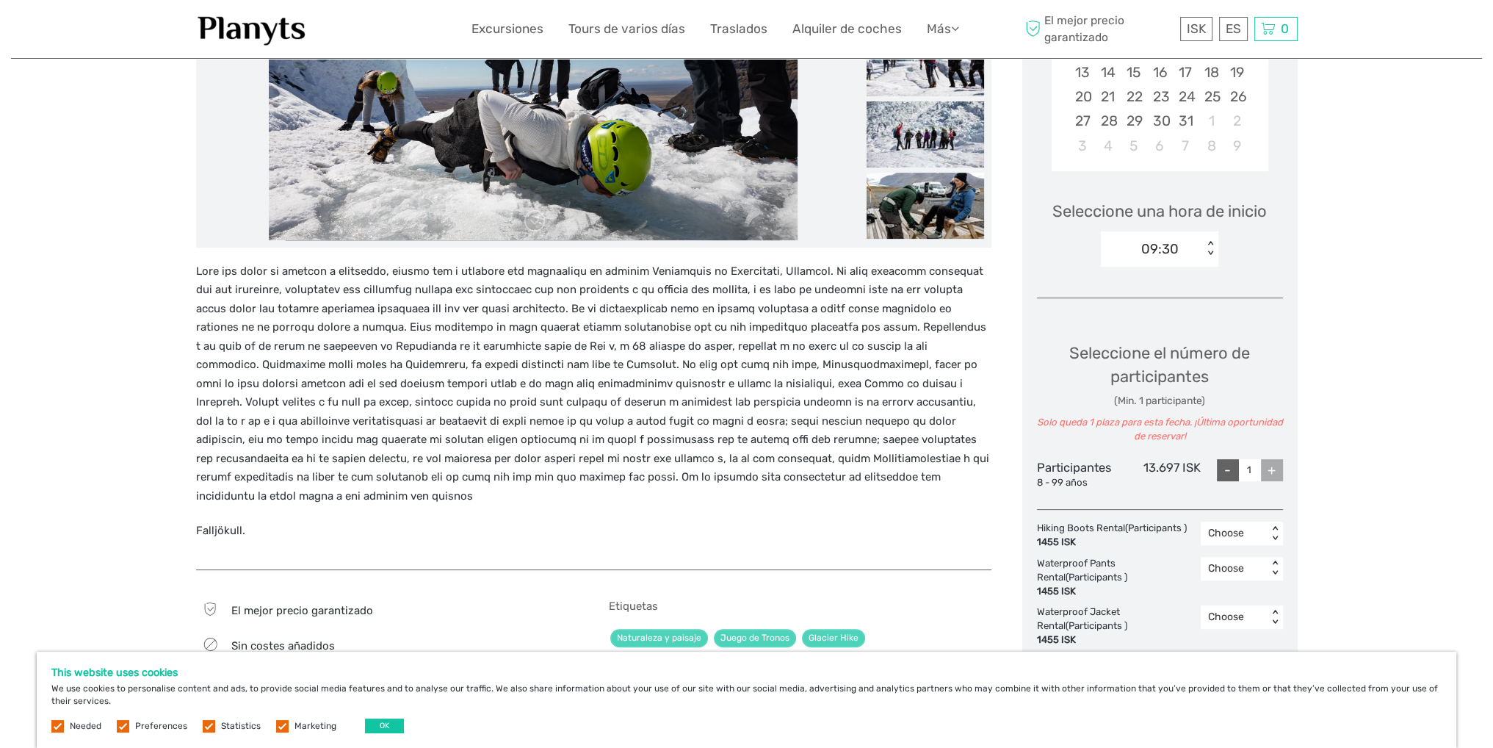 The width and height of the screenshot is (1493, 748). I want to click on div: Choose domingo, 19 de octubre de 2025, so click(1237, 72).